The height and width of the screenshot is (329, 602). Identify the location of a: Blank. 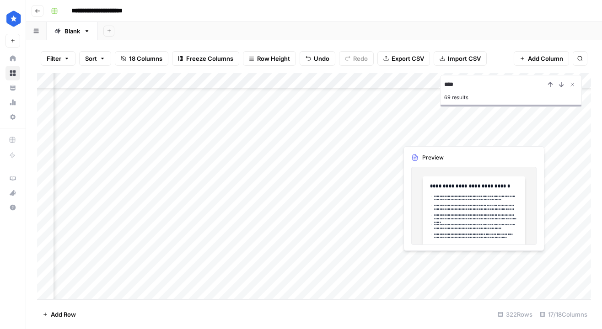
(72, 31).